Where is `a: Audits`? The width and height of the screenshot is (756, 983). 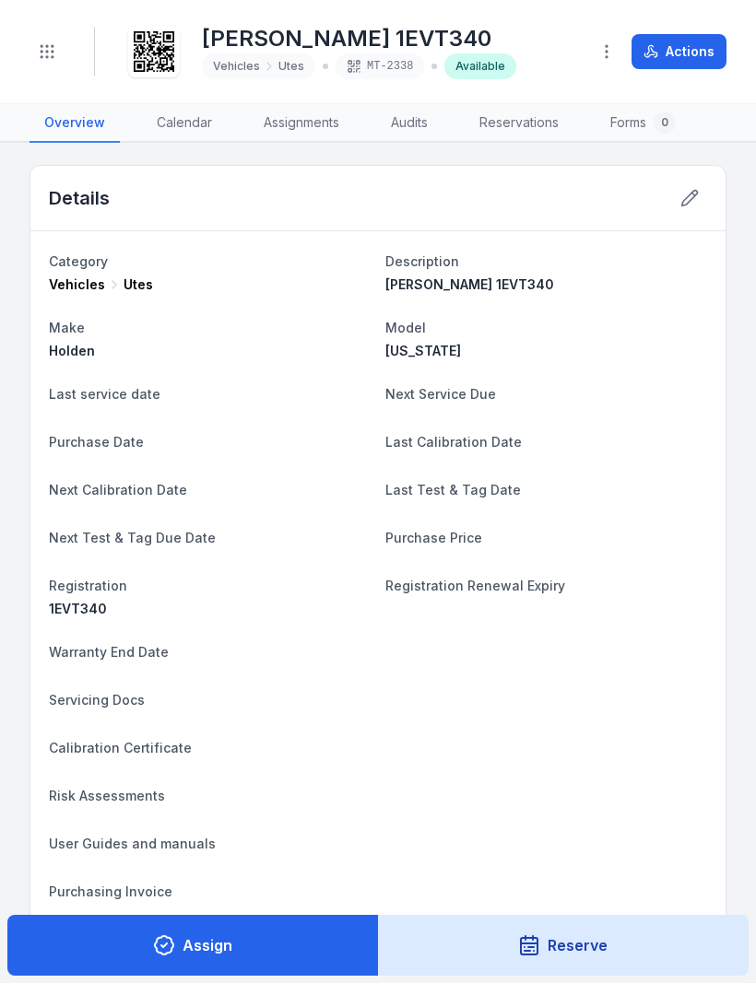 a: Audits is located at coordinates (409, 123).